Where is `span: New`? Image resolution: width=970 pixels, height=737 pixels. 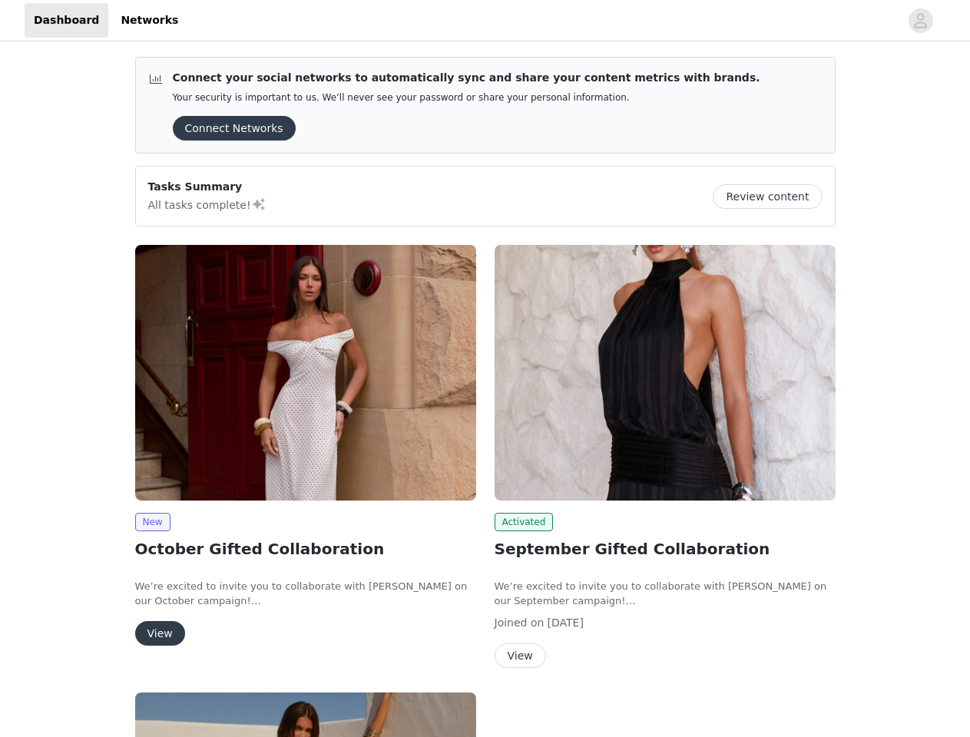
span: New is located at coordinates (153, 522).